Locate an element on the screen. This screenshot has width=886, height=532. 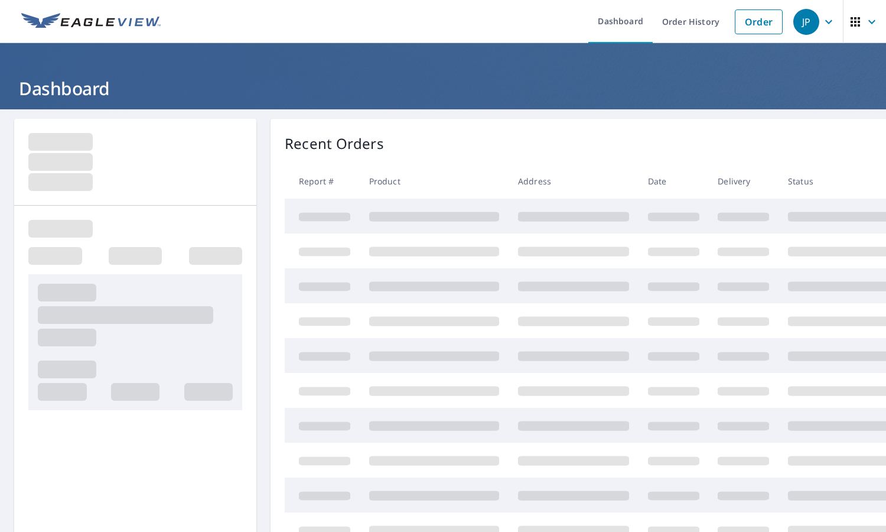
h1: Dashboard is located at coordinates (443, 88).